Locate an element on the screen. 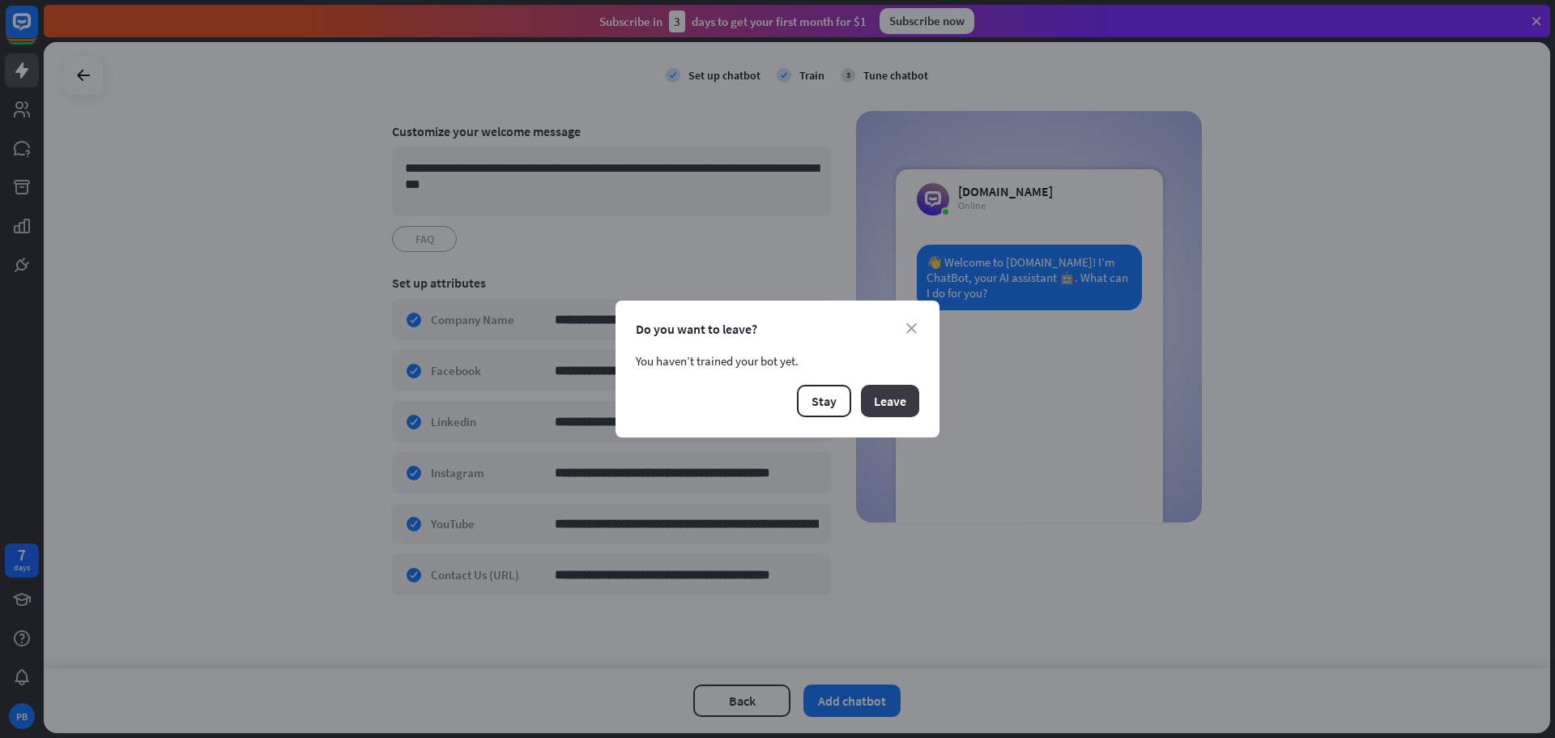 The image size is (1555, 738). div: Do you want to leave? is located at coordinates (778, 329).